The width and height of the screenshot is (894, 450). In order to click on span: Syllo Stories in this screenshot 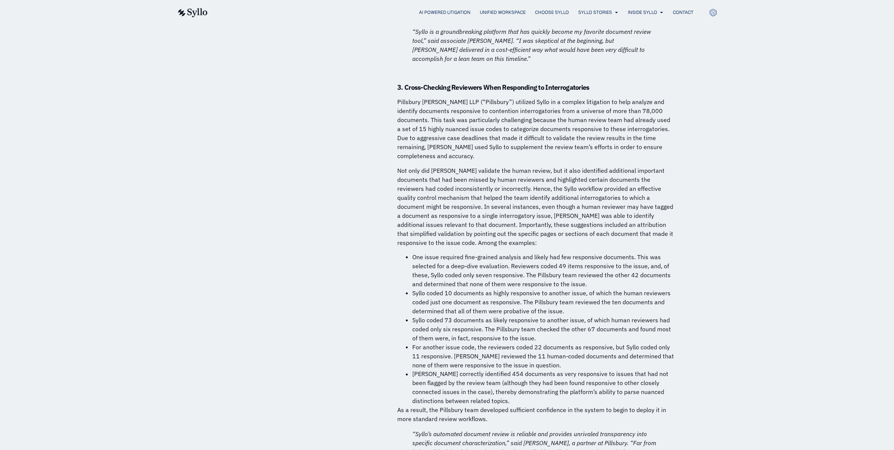, I will do `click(595, 12)`.